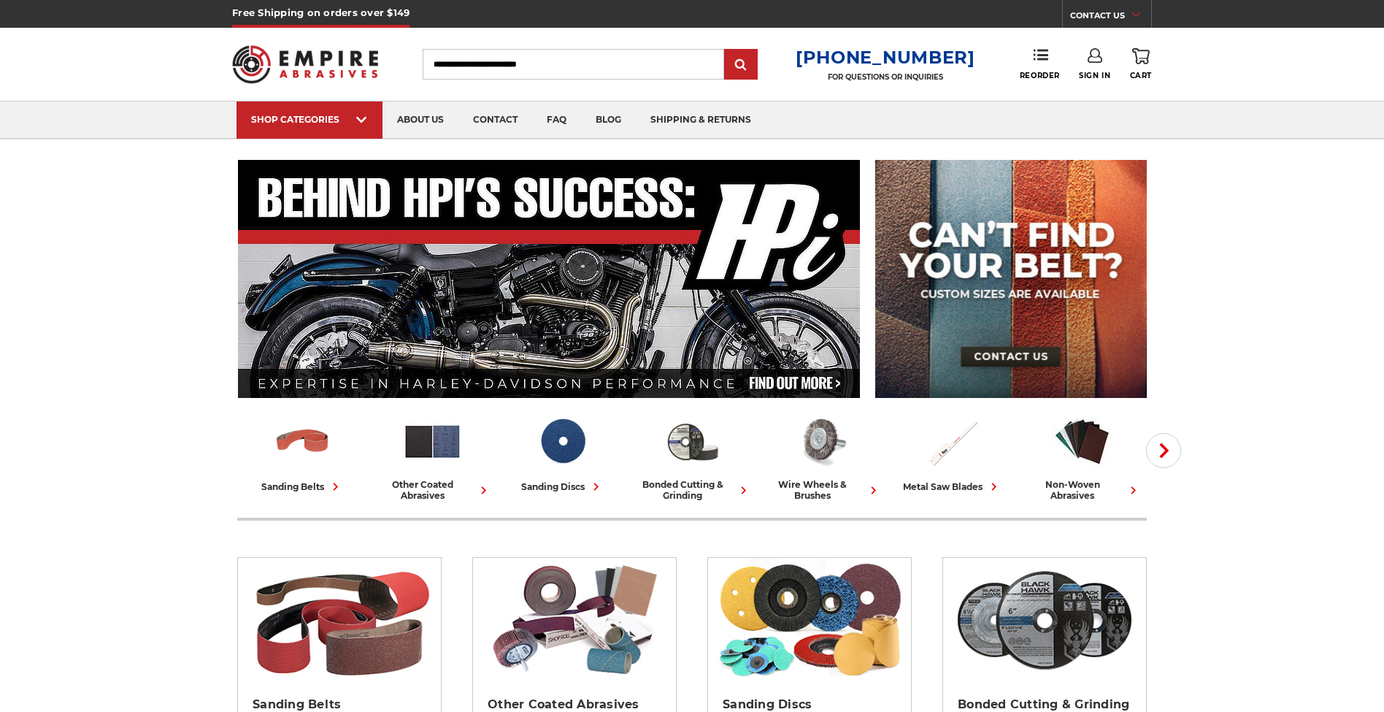 The image size is (1384, 712). I want to click on img: Banner for an interview featuring Horsepower Inc who makes Harley performance upgrades featured o..., so click(549, 279).